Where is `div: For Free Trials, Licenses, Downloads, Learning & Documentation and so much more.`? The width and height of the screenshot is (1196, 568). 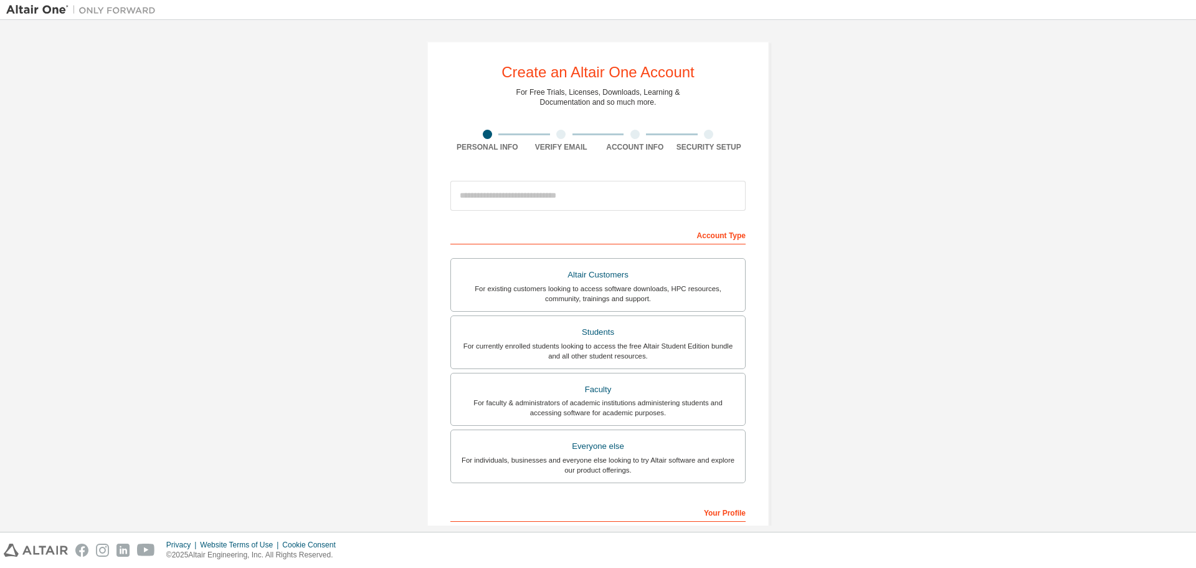 div: For Free Trials, Licenses, Downloads, Learning & Documentation and so much more. is located at coordinates (598, 97).